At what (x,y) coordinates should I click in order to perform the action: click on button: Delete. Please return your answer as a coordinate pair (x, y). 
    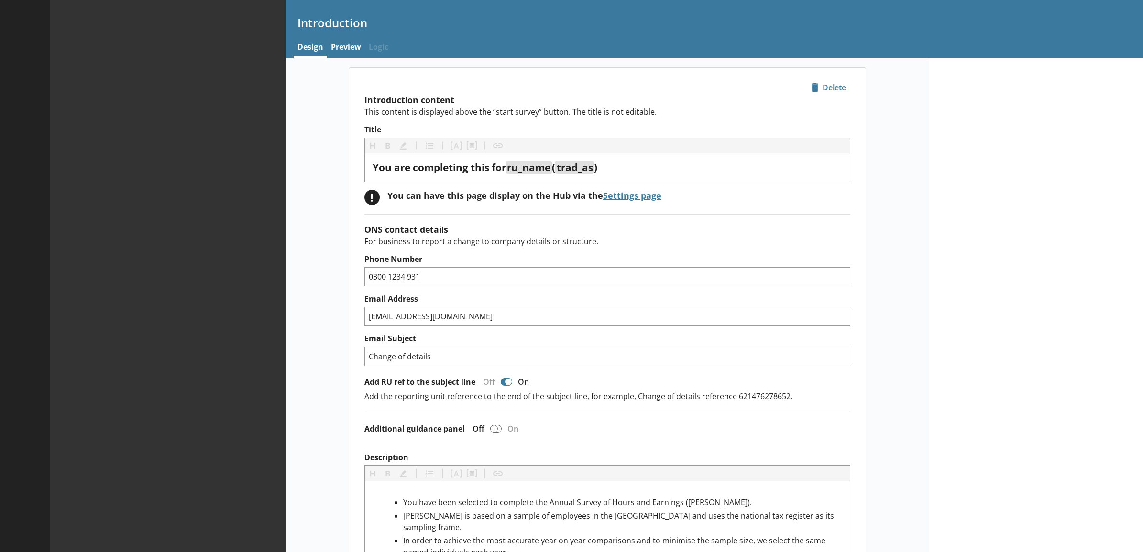
    Looking at the image, I should click on (828, 87).